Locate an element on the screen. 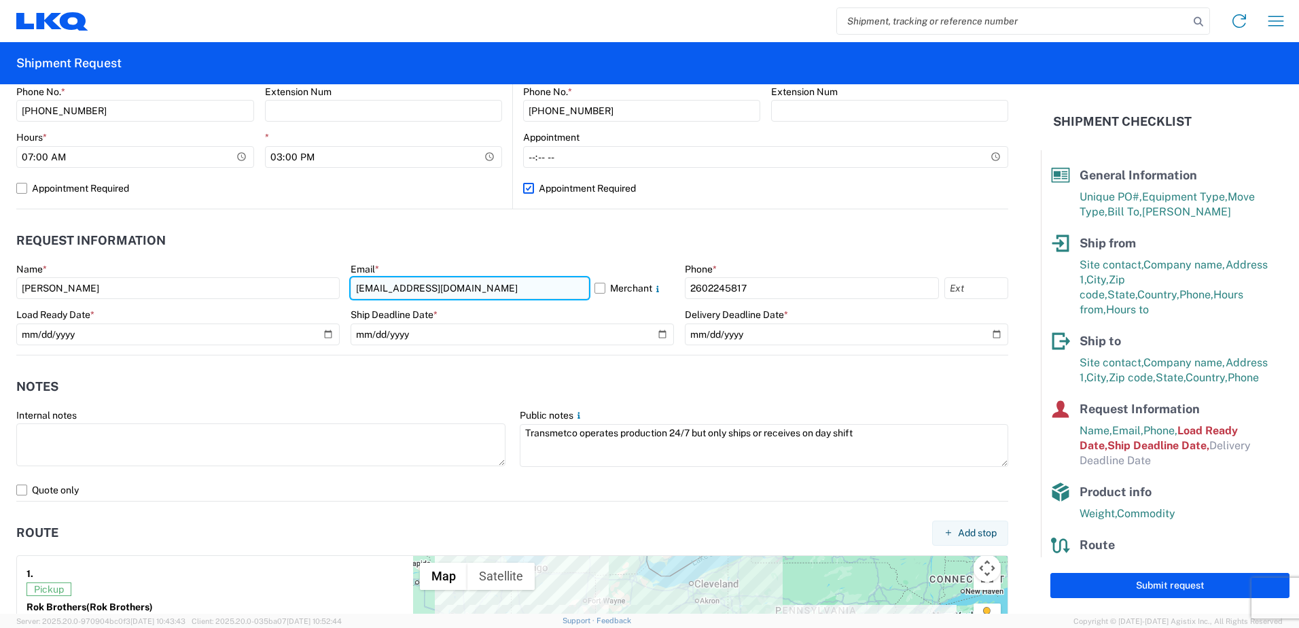 Image resolution: width=1299 pixels, height=628 pixels. label: Email is located at coordinates (365, 269).